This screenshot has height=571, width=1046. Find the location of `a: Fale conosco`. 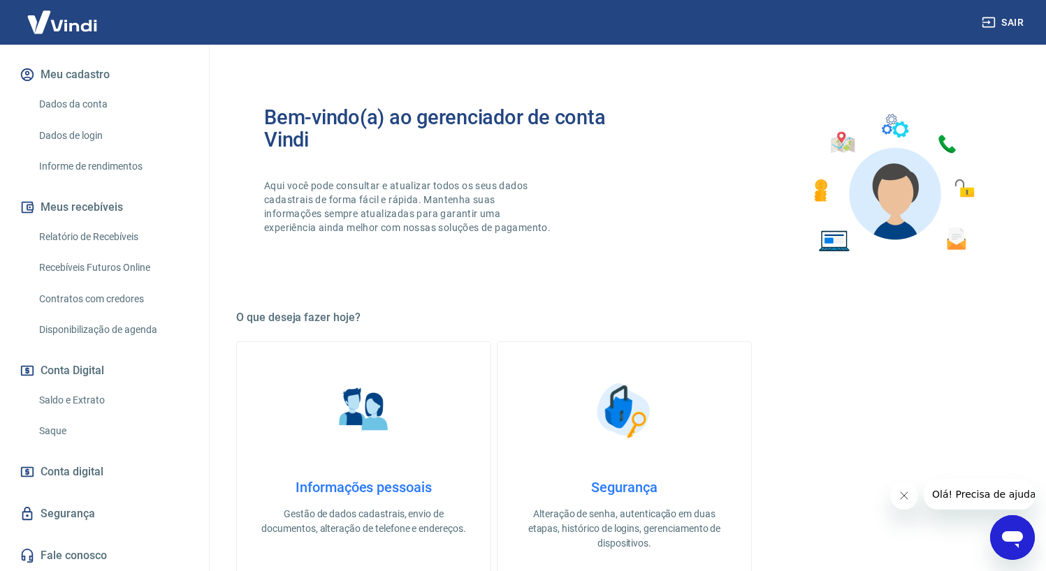

a: Fale conosco is located at coordinates (104, 556).